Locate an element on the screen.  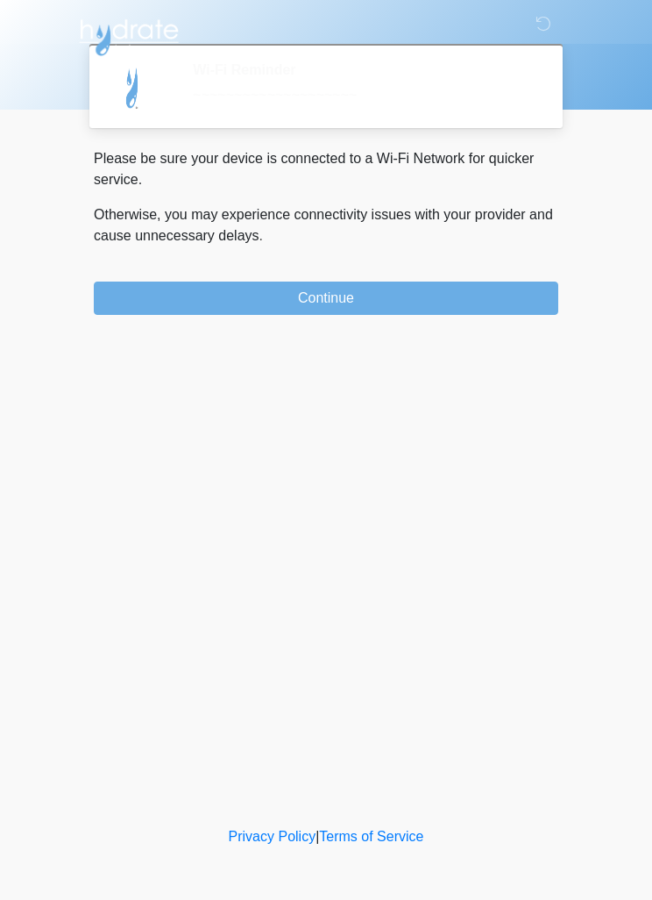
p: Otherwise, you may experience connectivity issues with your provider and cause unnecessary delays is located at coordinates (326, 225).